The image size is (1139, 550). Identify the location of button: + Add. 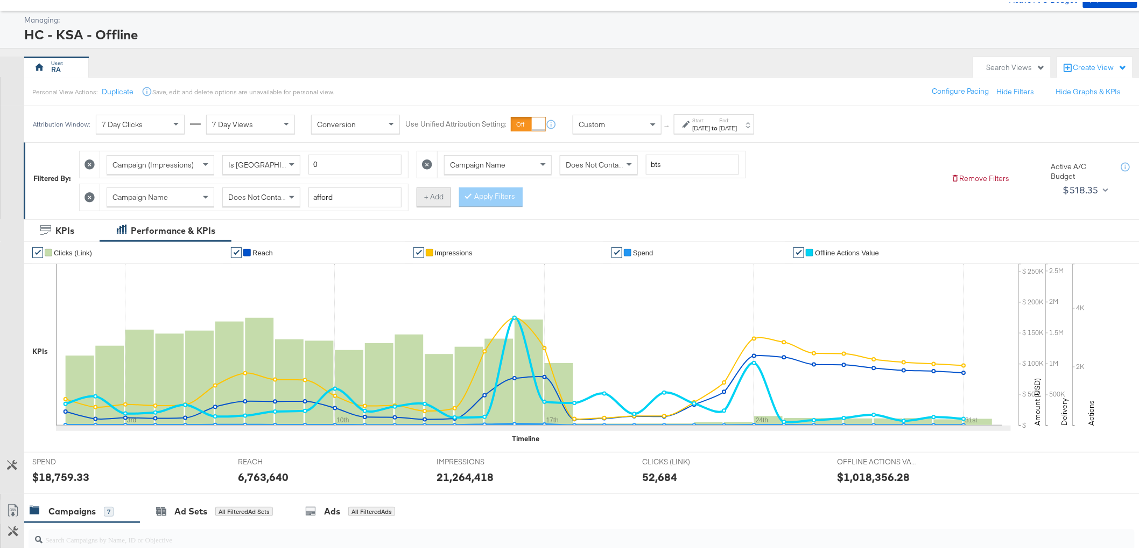
(434, 195).